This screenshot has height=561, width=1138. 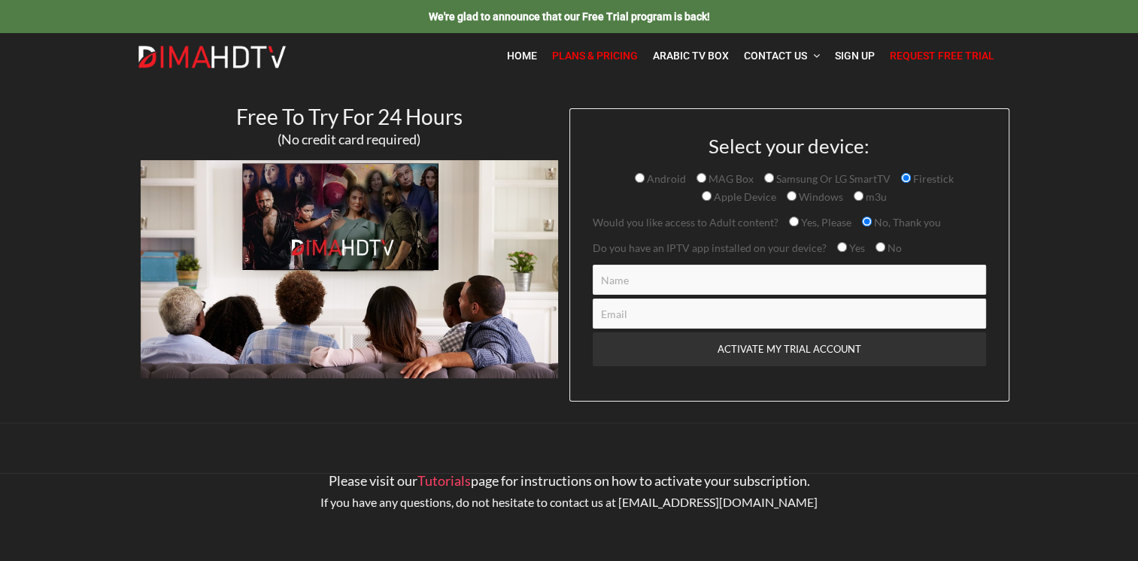 What do you see at coordinates (789, 223) in the screenshot?
I see `p: Would you like access to Adult content?` at bounding box center [789, 223].